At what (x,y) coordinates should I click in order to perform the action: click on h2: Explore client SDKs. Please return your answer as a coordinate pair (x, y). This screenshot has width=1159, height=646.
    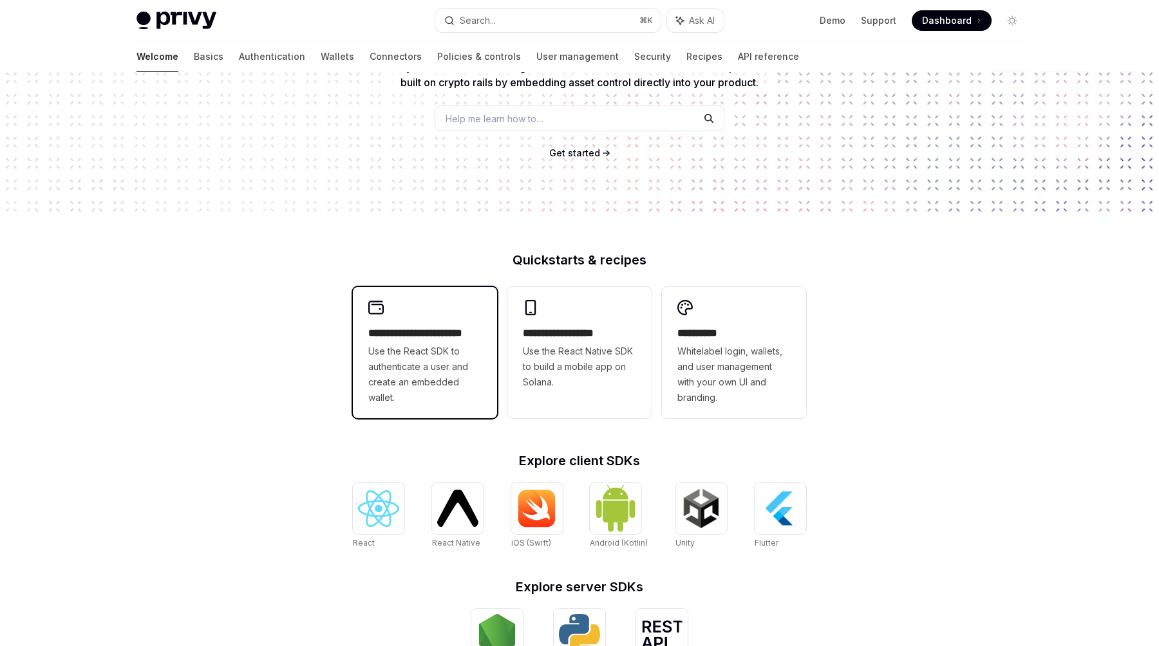
    Looking at the image, I should click on (579, 461).